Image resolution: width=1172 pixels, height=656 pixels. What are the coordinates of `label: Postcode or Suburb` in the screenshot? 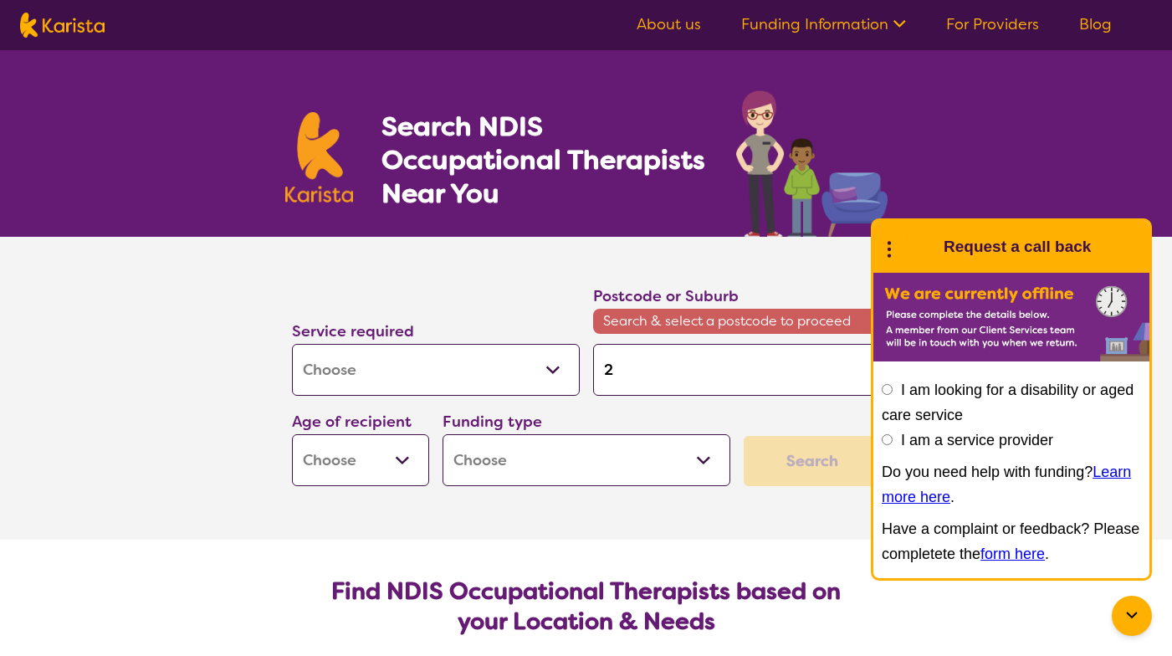 It's located at (666, 296).